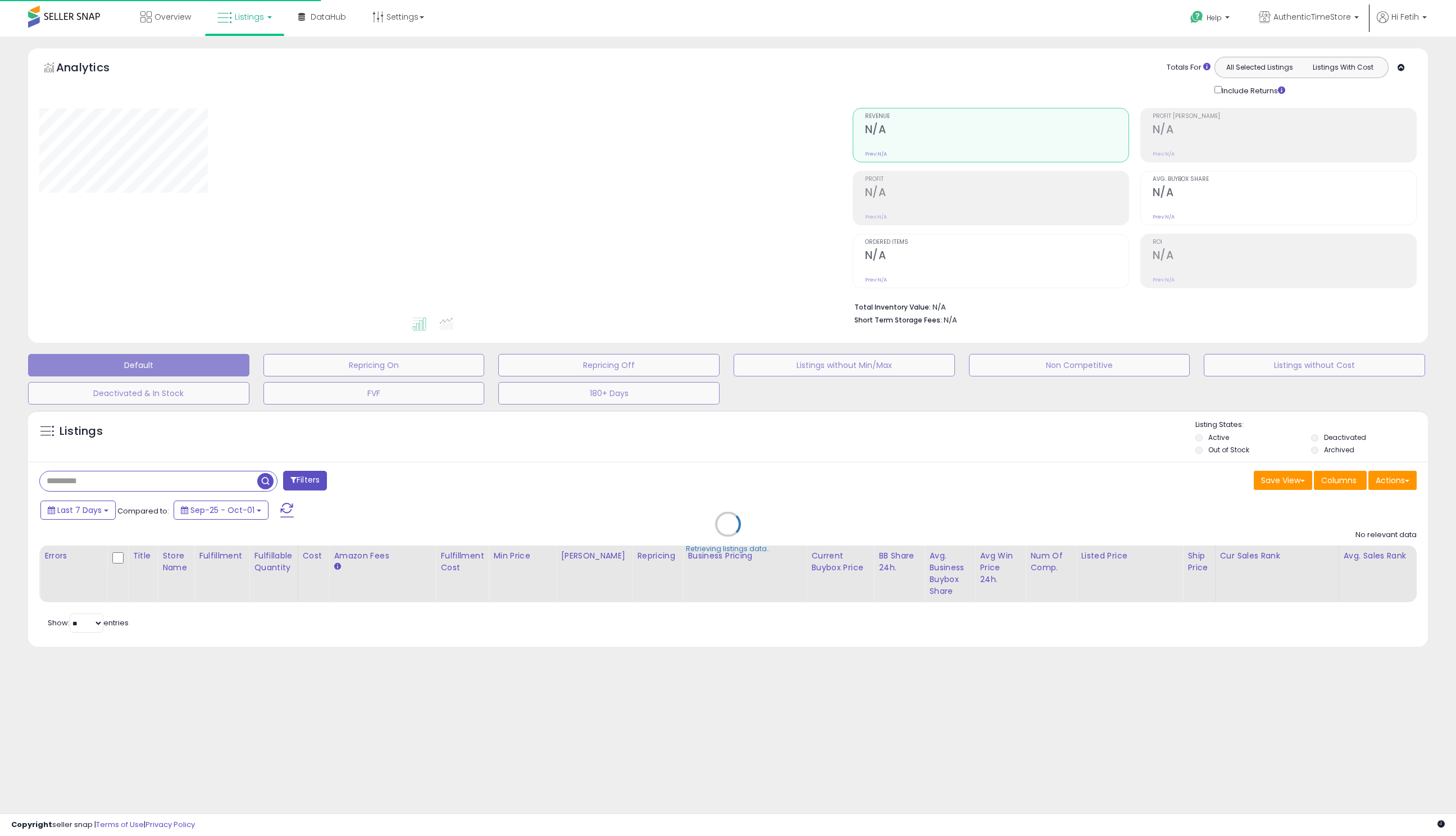 This screenshot has height=836, width=1456. What do you see at coordinates (1342, 67) in the screenshot?
I see `button: Listings With Cost` at bounding box center [1342, 67].